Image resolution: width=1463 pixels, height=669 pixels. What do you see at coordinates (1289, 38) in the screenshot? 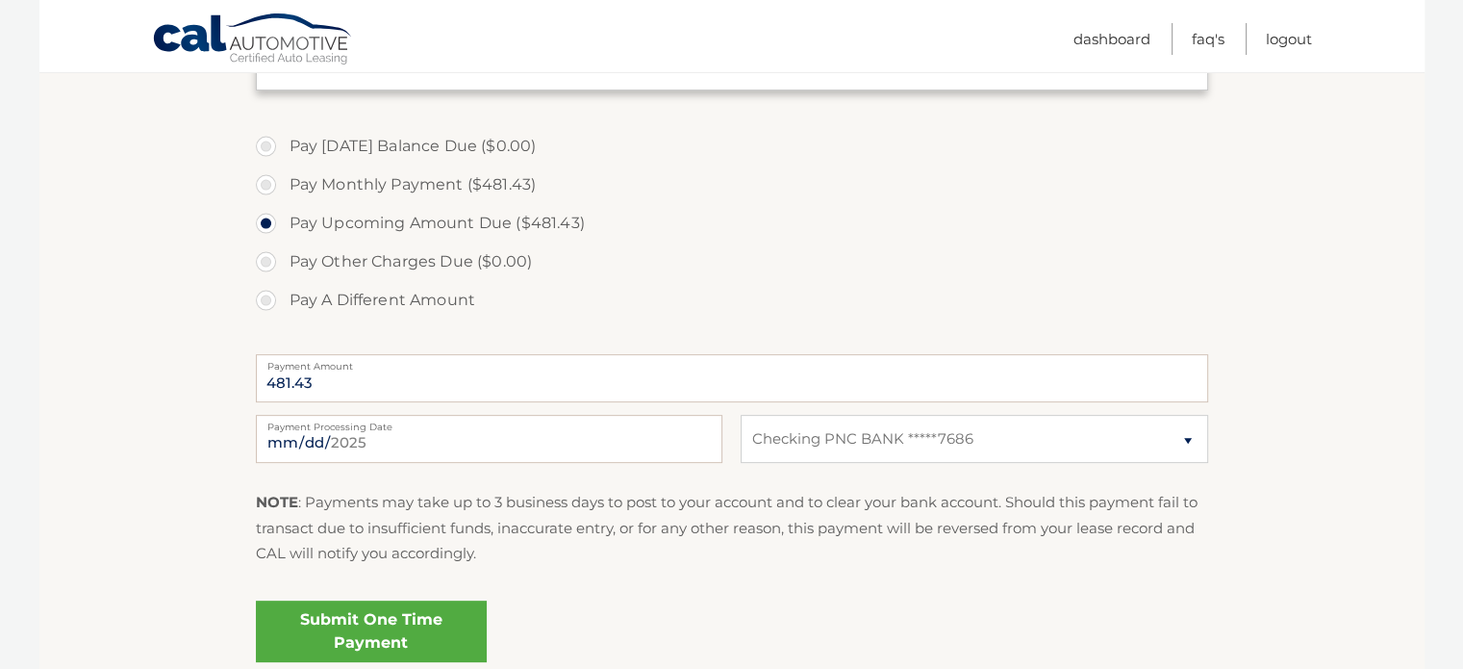
I see `a: Logout` at bounding box center [1289, 38].